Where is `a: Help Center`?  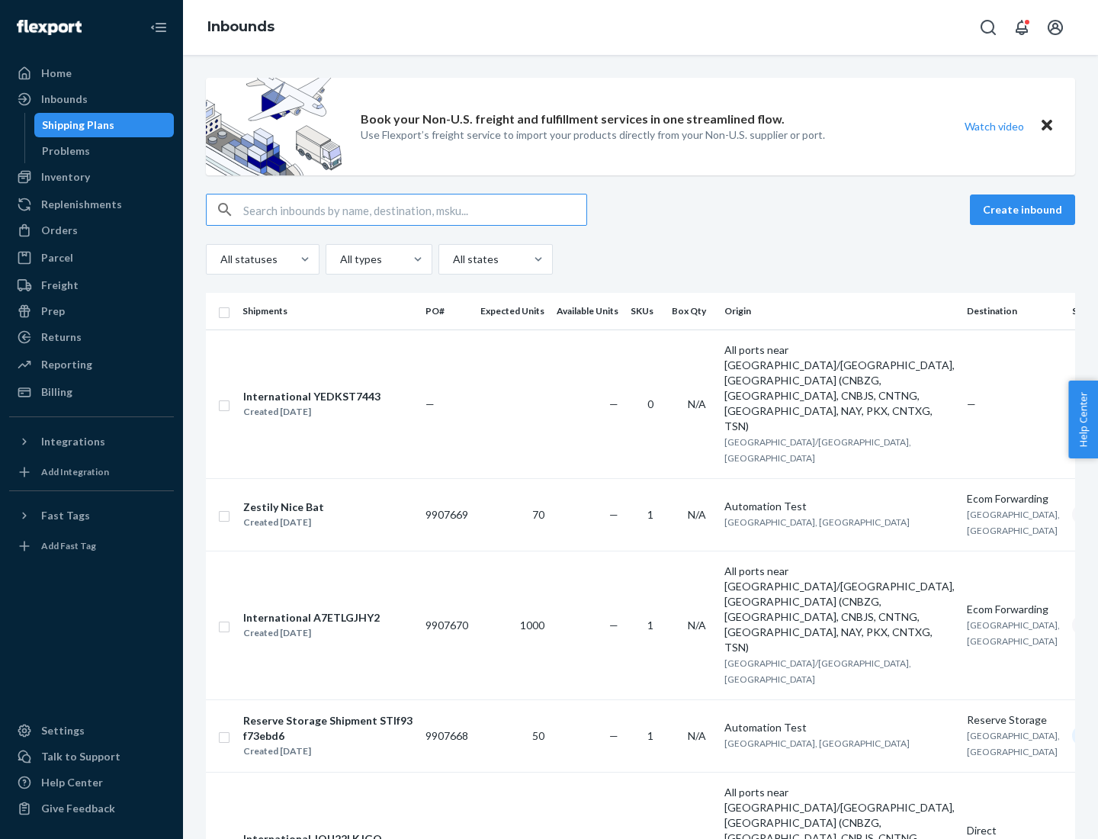 a: Help Center is located at coordinates (91, 782).